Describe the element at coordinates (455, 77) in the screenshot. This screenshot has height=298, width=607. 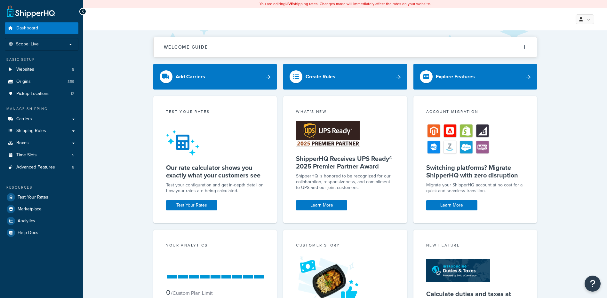
I see `div: Explore Features` at that location.